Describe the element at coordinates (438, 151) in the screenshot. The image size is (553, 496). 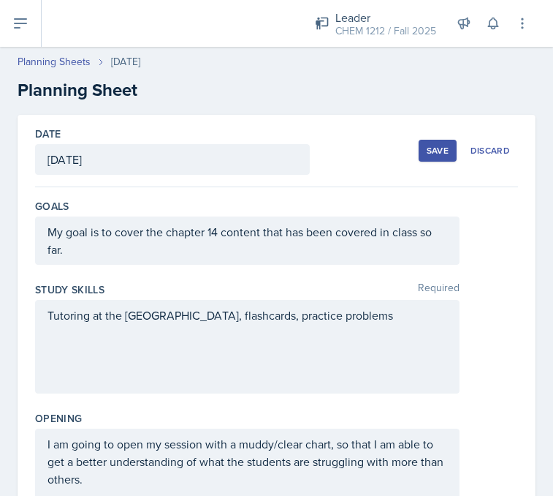
I see `button: Save` at that location.